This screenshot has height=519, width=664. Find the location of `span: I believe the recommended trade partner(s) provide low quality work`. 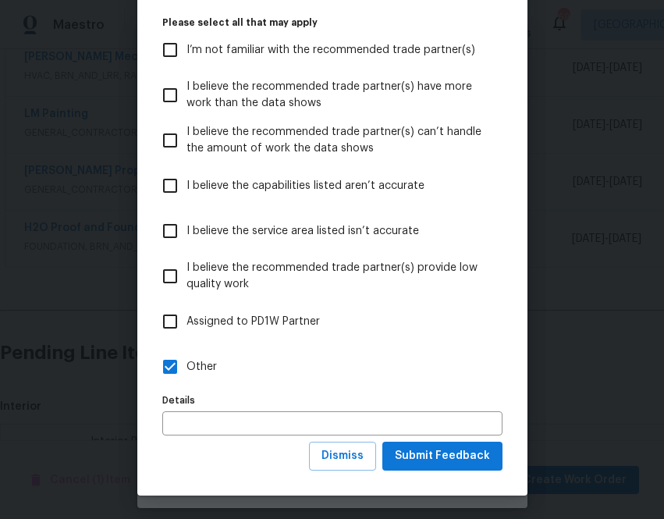

span: I believe the recommended trade partner(s) provide low quality work is located at coordinates (338, 276).